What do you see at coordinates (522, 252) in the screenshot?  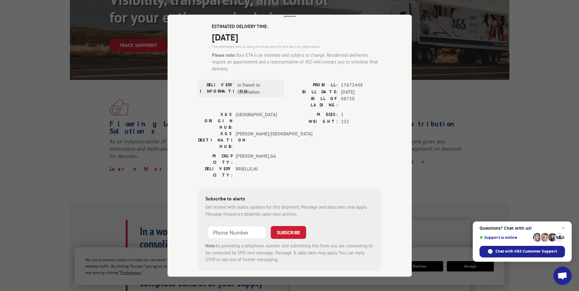 I see `div: Chat with XGS Customer Support` at bounding box center [522, 252].